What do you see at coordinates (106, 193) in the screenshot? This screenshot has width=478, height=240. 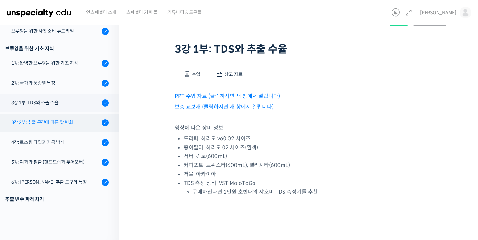 I see `a: 설정` at bounding box center [106, 193].